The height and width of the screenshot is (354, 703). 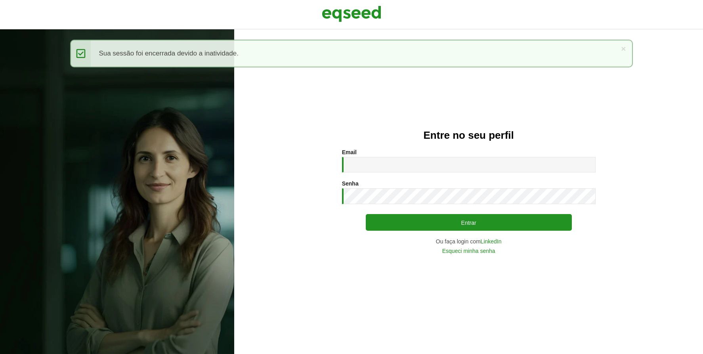 I want to click on img: EqSeed Logo, so click(x=351, y=14).